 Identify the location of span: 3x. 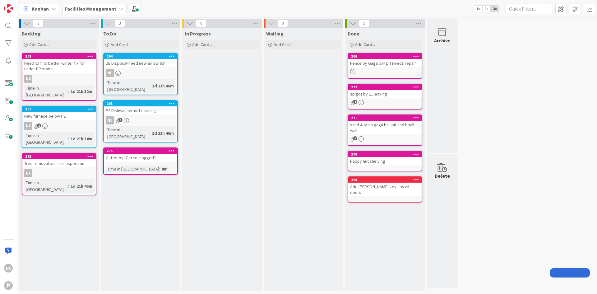
(495, 9).